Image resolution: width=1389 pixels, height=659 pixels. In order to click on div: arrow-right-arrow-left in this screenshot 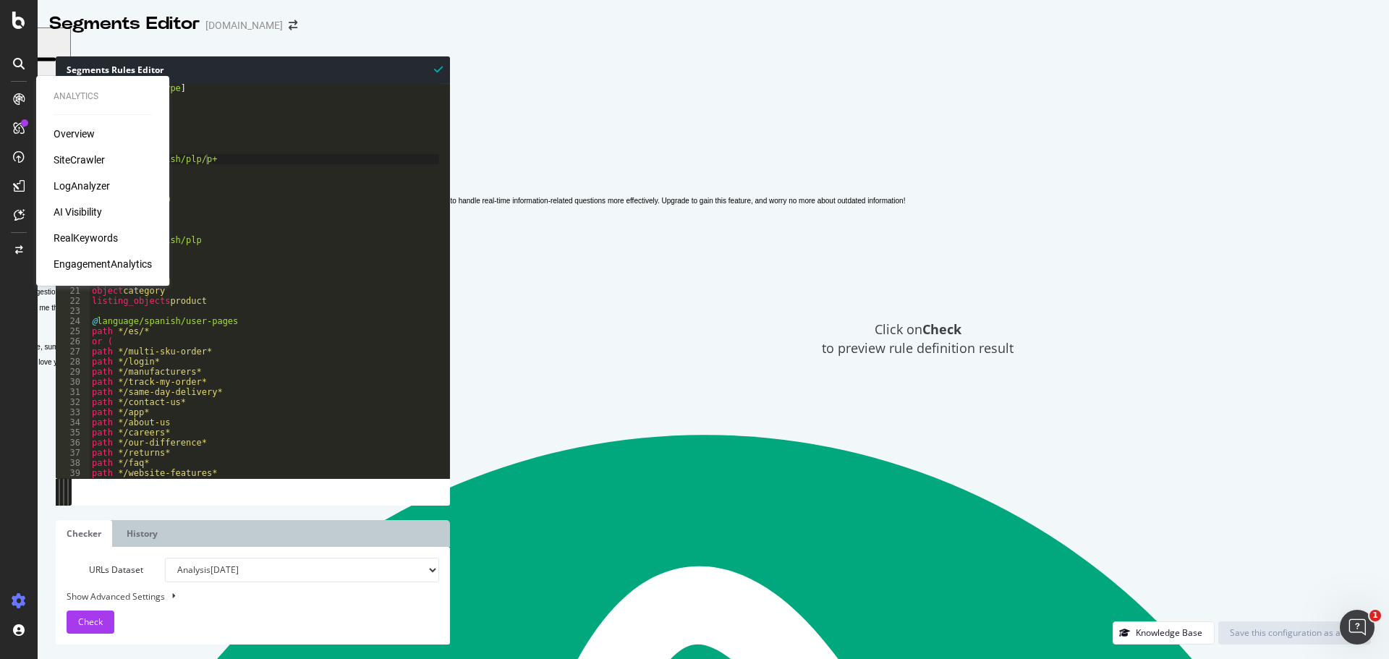, I will do `click(293, 25)`.